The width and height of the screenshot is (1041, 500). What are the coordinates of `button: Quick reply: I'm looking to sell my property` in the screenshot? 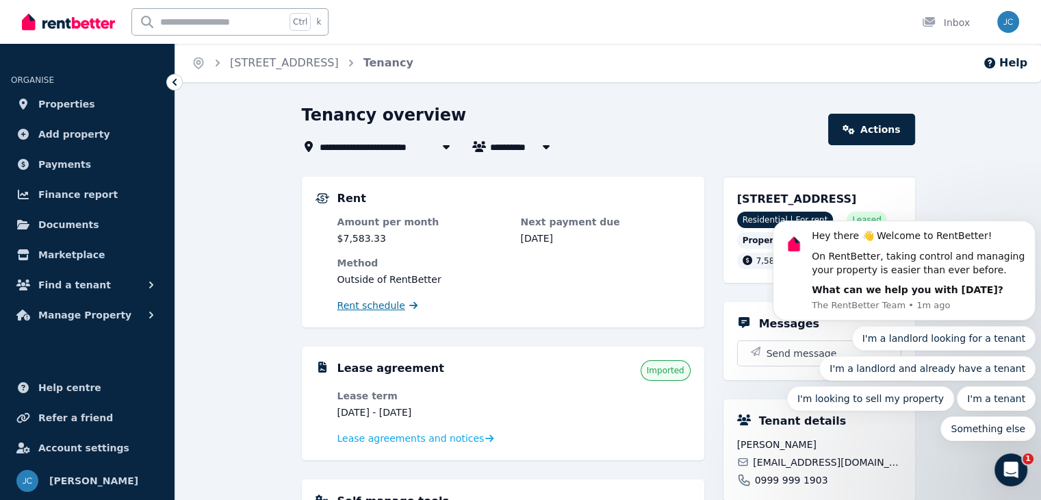 It's located at (103, 311).